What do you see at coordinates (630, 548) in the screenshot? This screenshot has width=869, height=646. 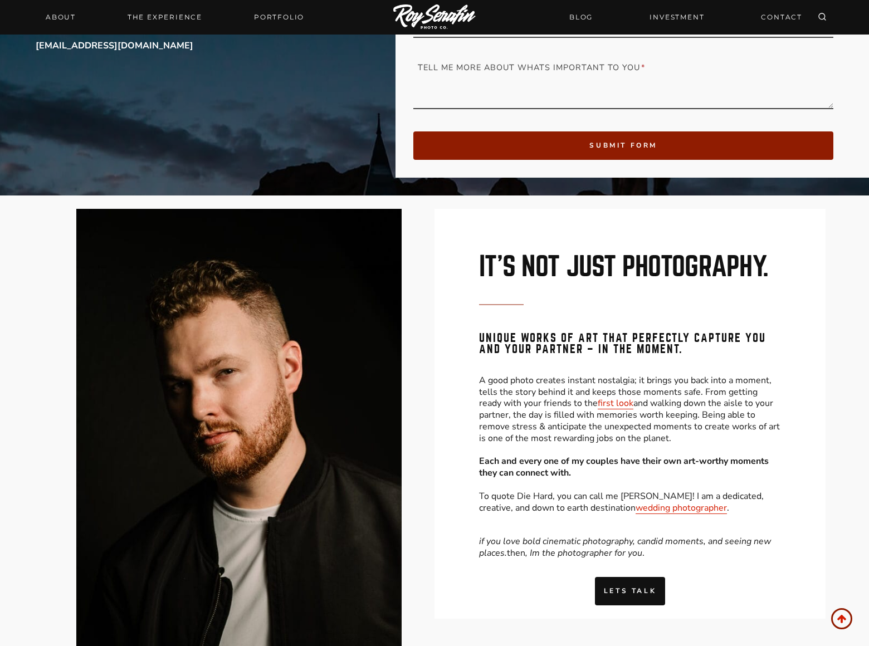 I see `p: then .` at bounding box center [630, 548].